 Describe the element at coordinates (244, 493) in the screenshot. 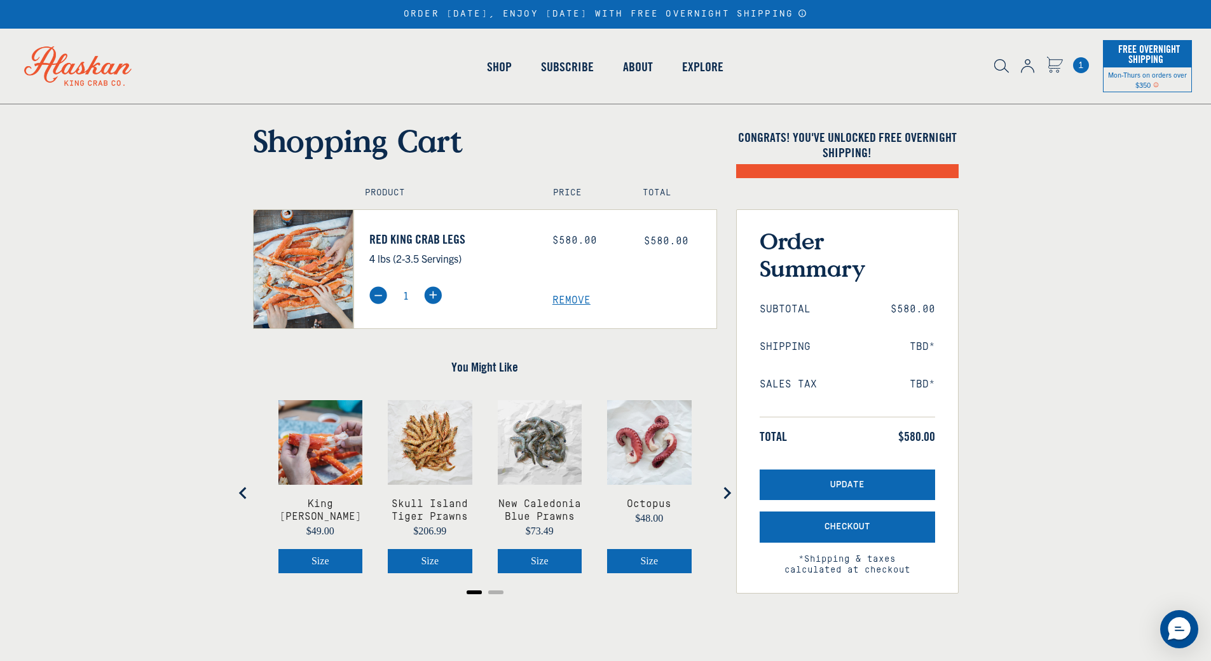

I see `button: Go to last slide` at that location.